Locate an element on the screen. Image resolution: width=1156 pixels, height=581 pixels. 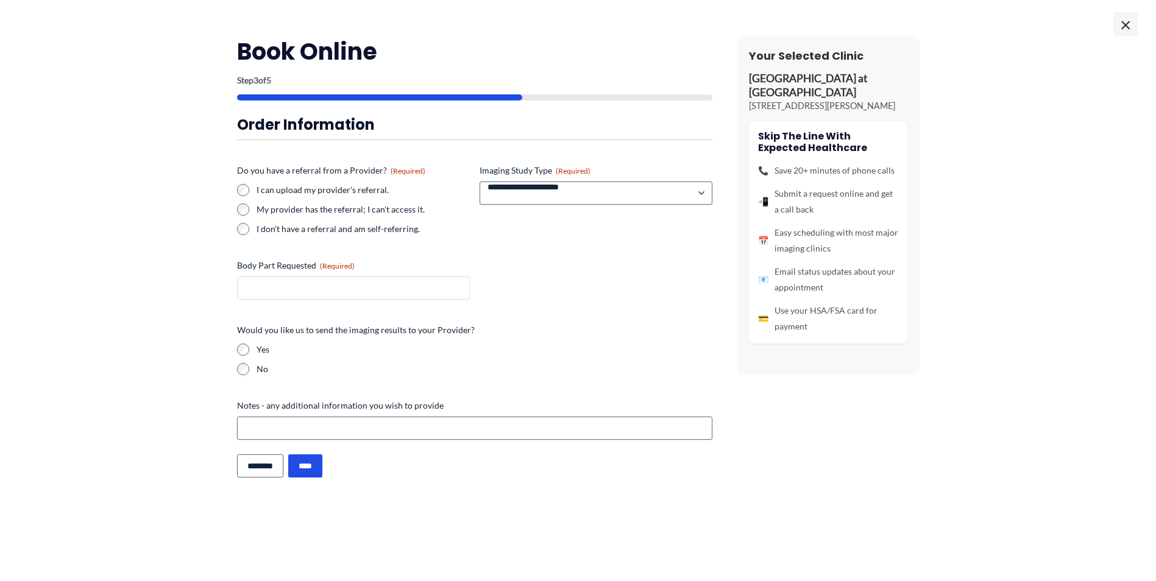
h3: Your Selected Clinic is located at coordinates (828, 55).